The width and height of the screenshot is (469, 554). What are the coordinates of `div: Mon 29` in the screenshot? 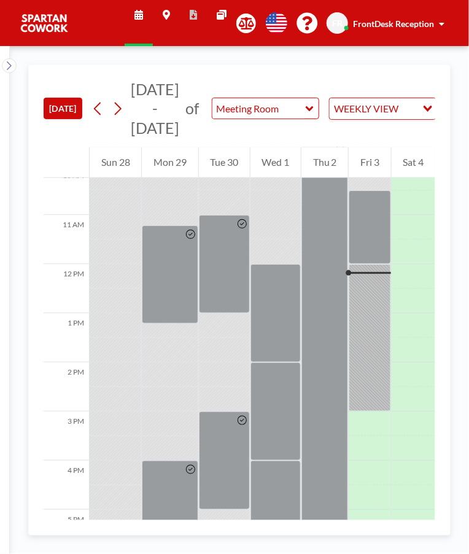 It's located at (170, 163).